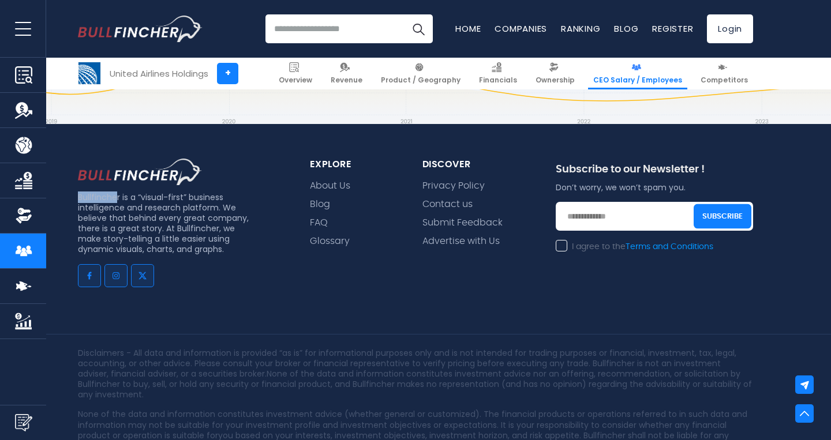  What do you see at coordinates (296, 73) in the screenshot?
I see `a: Overview` at bounding box center [296, 73].